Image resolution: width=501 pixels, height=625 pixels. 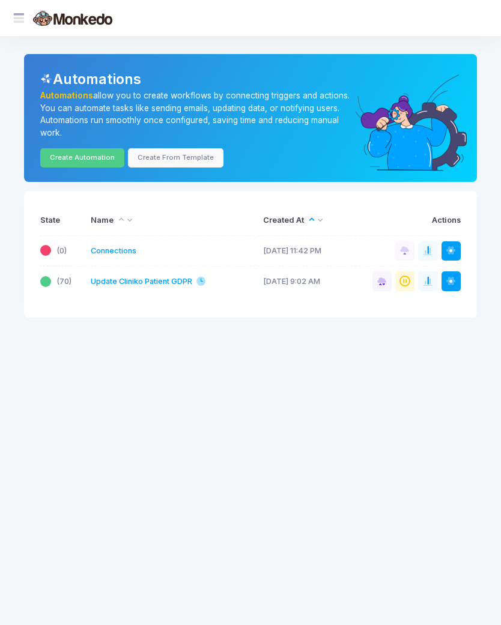 I want to click on a: Create From Template, so click(x=175, y=158).